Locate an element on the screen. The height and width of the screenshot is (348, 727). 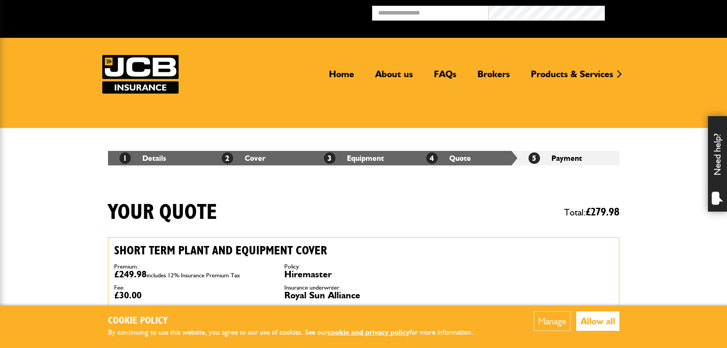
span: 5 is located at coordinates (534, 158).